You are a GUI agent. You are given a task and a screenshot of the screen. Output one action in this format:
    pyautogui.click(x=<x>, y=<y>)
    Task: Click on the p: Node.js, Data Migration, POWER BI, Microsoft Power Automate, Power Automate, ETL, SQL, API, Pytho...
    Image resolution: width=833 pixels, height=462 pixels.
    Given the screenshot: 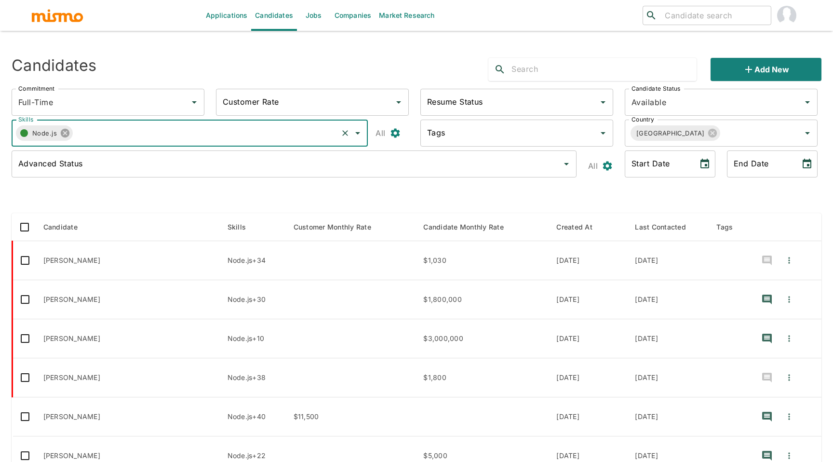 What is the action you would take?
    pyautogui.click(x=253, y=299)
    